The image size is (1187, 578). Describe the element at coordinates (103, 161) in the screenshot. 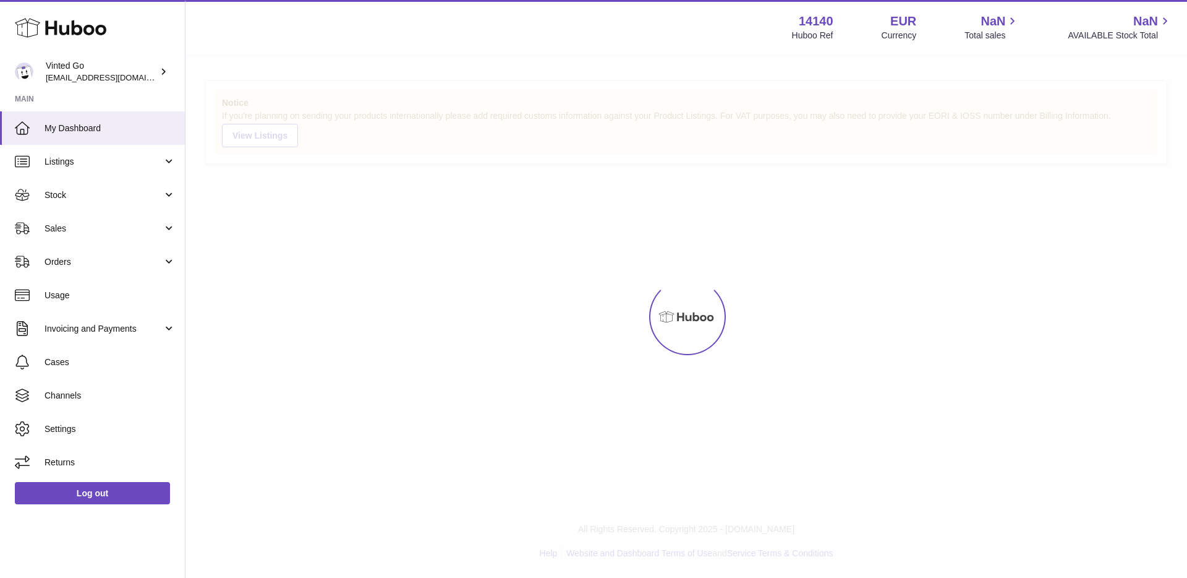

I see `span: Listings` at that location.